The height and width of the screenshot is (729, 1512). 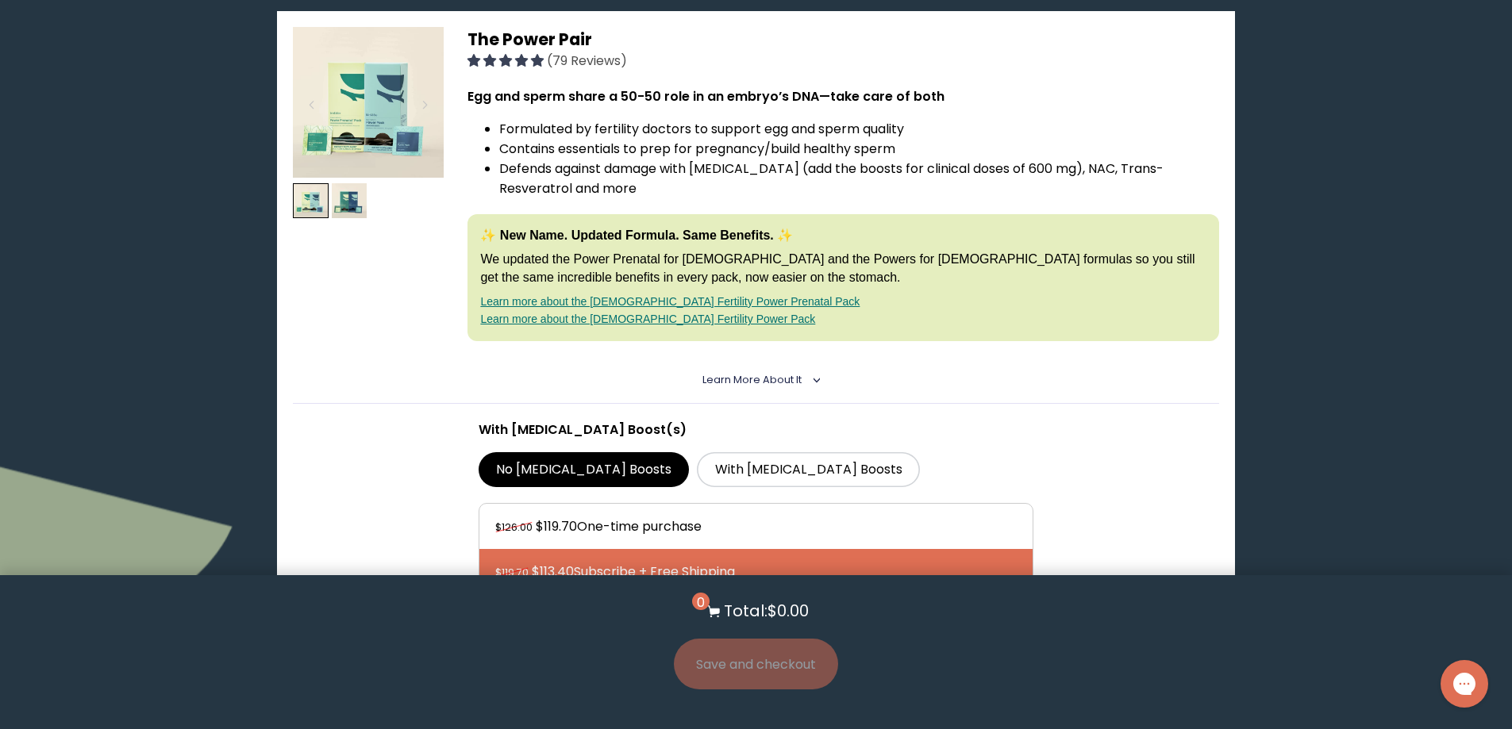 I want to click on span: (79 Reviews), so click(x=586, y=60).